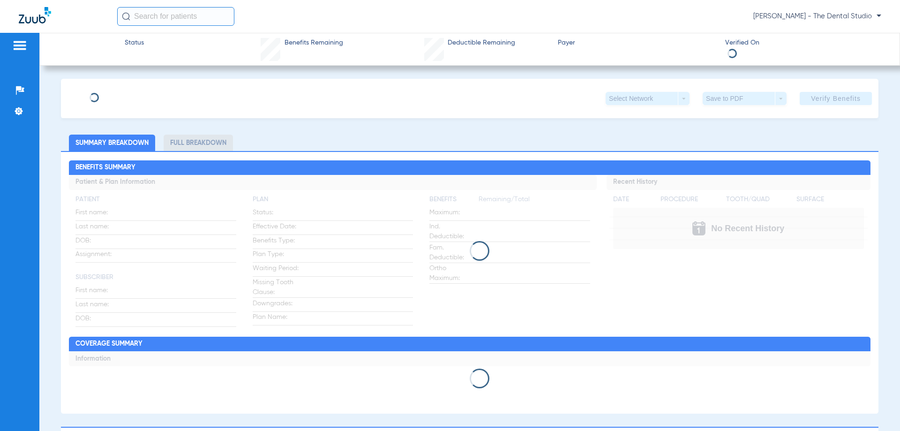 This screenshot has width=900, height=431. What do you see at coordinates (637, 43) in the screenshot?
I see `span: Payer` at bounding box center [637, 43].